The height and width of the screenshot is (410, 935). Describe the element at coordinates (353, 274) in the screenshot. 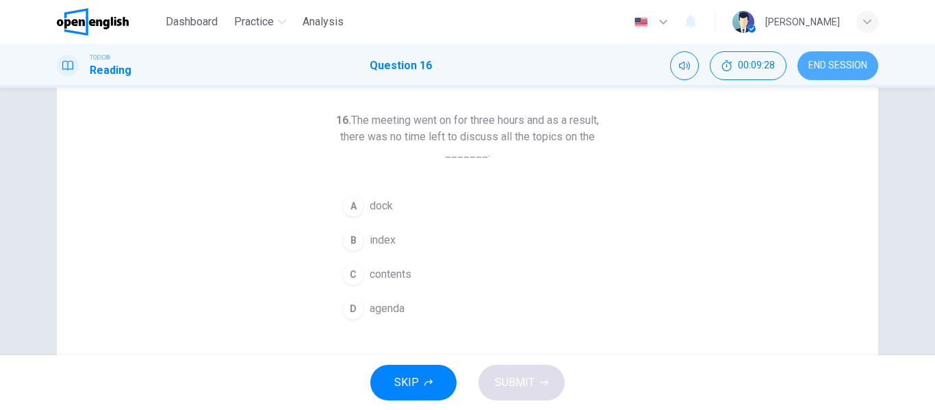

I see `div: C` at that location.